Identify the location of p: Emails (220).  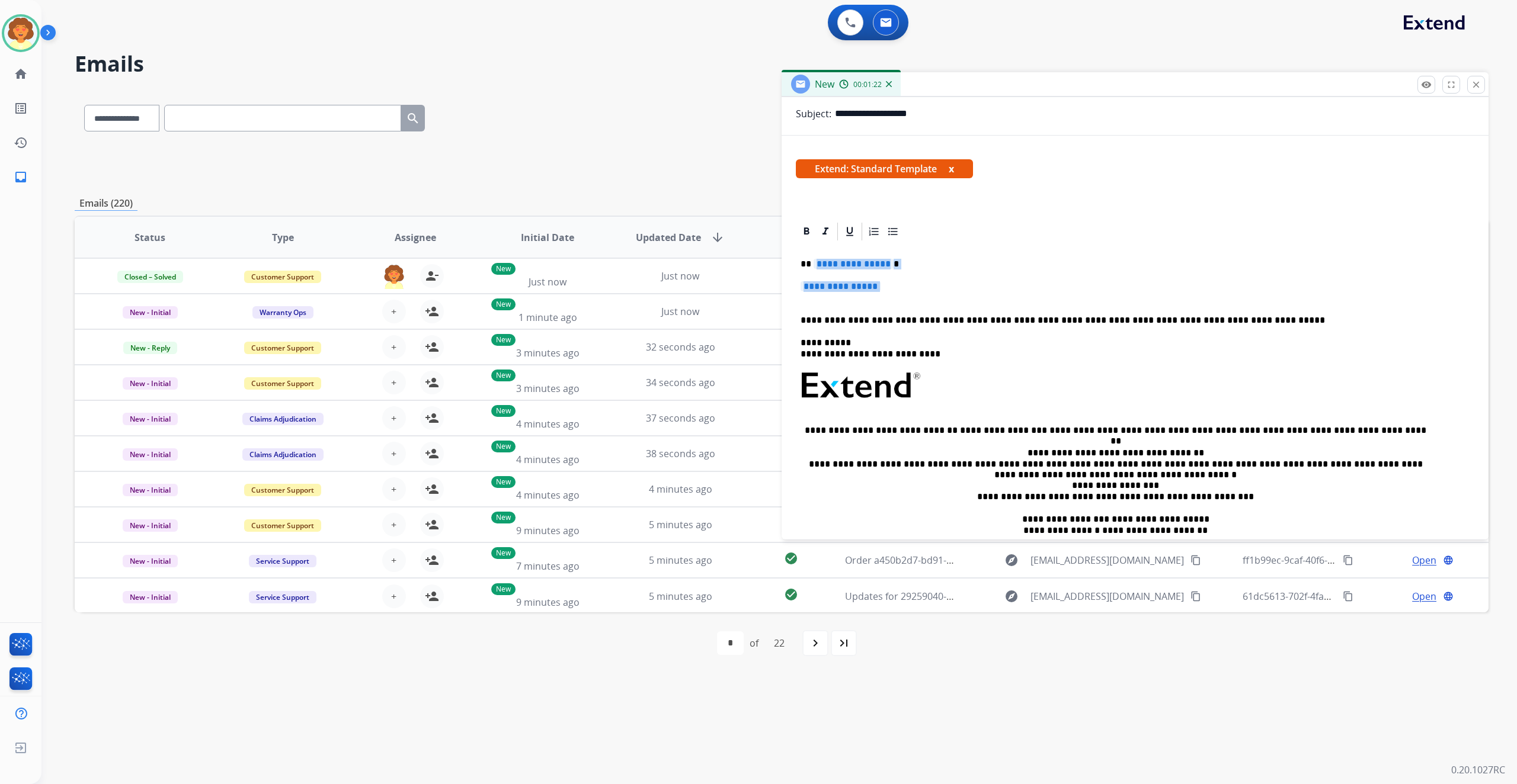
(106, 203).